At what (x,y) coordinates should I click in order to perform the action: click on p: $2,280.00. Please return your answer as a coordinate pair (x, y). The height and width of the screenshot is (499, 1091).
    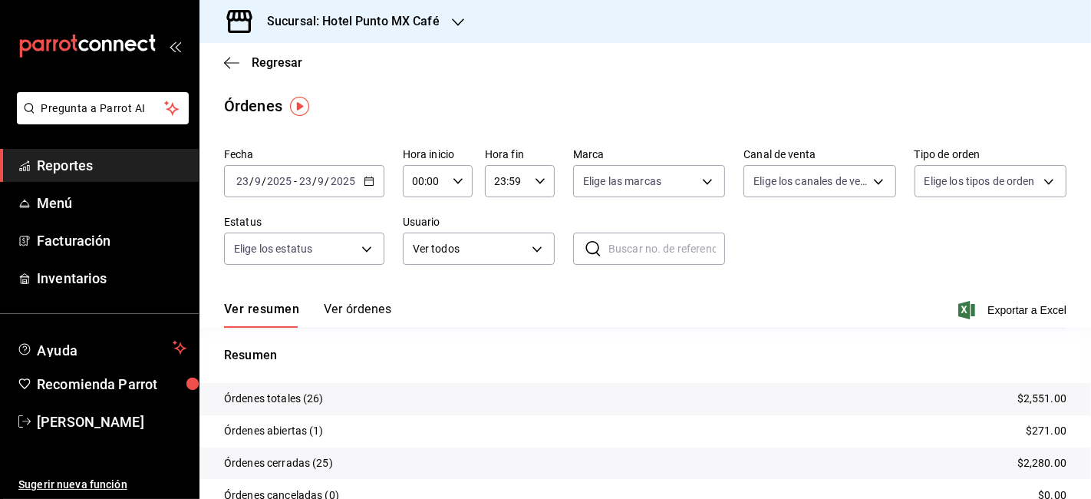
    Looking at the image, I should click on (1042, 463).